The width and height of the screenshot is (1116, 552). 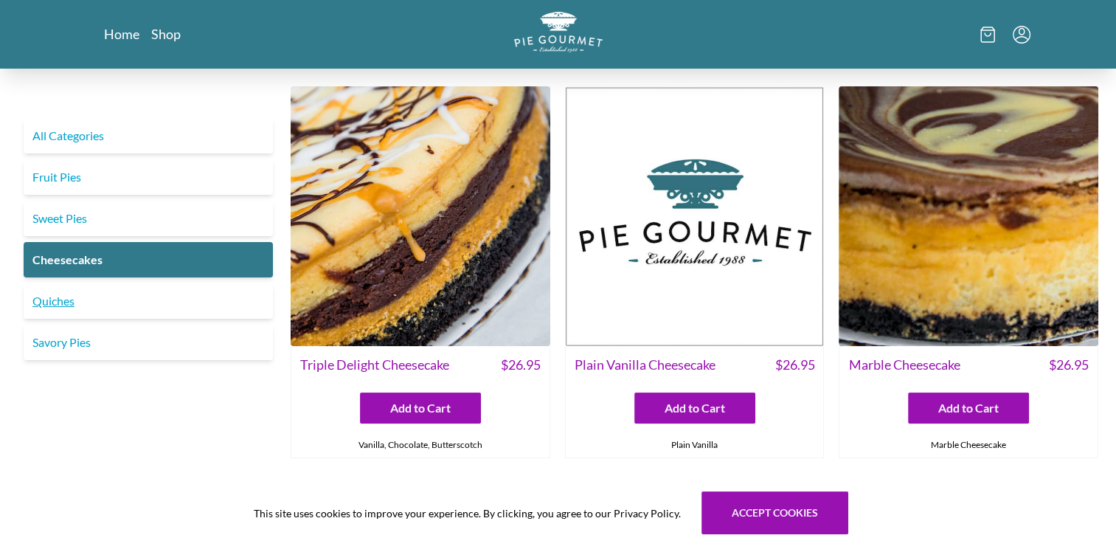 I want to click on button: Accept cookies, so click(x=775, y=513).